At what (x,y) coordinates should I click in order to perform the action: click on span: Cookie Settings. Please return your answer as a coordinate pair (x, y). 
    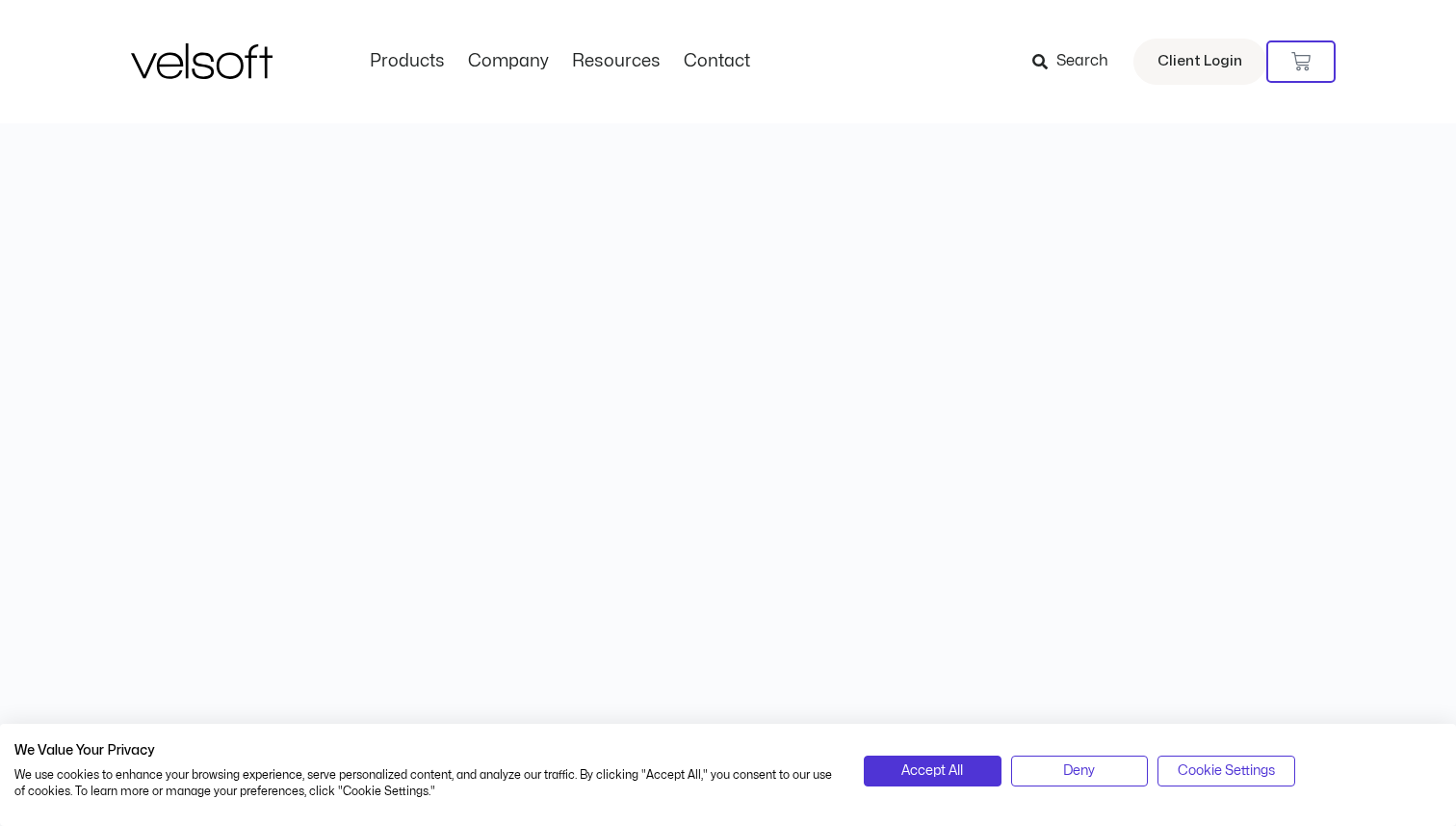
    Looking at the image, I should click on (1226, 770).